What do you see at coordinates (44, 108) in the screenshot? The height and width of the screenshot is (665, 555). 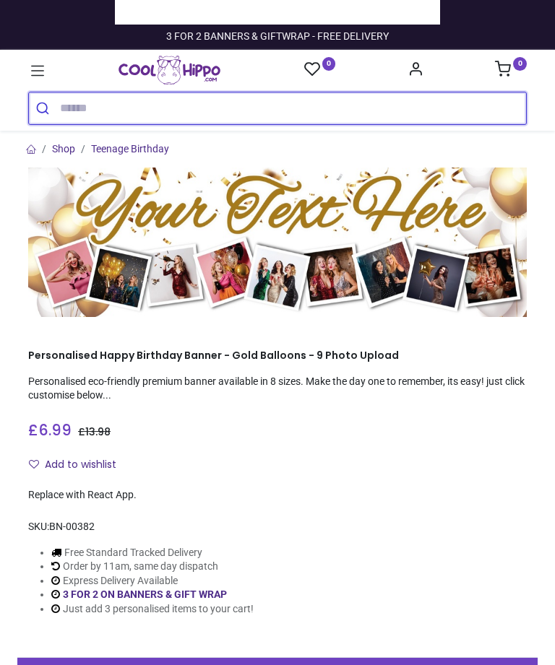 I see `button: Submit` at bounding box center [44, 108].